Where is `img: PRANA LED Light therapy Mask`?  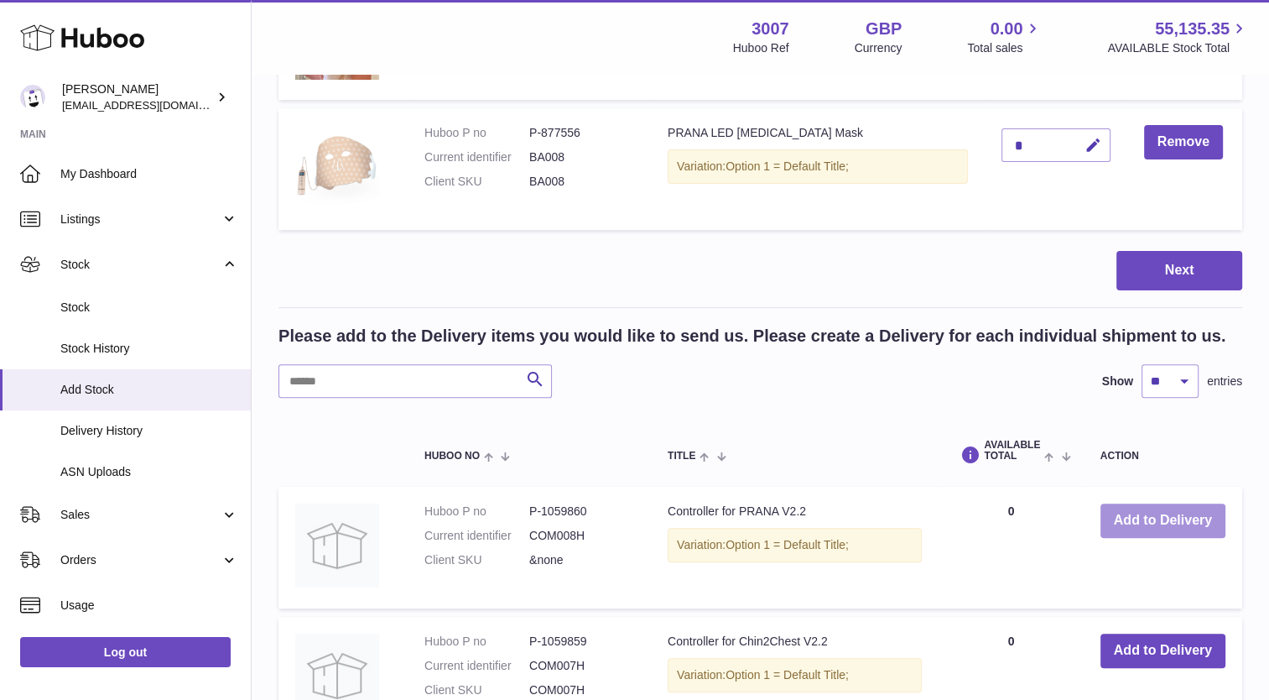
img: PRANA LED Light therapy Mask is located at coordinates (337, 167).